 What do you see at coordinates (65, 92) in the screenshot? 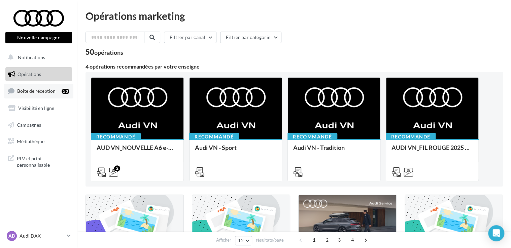
I see `div: 53` at bounding box center [65, 92].